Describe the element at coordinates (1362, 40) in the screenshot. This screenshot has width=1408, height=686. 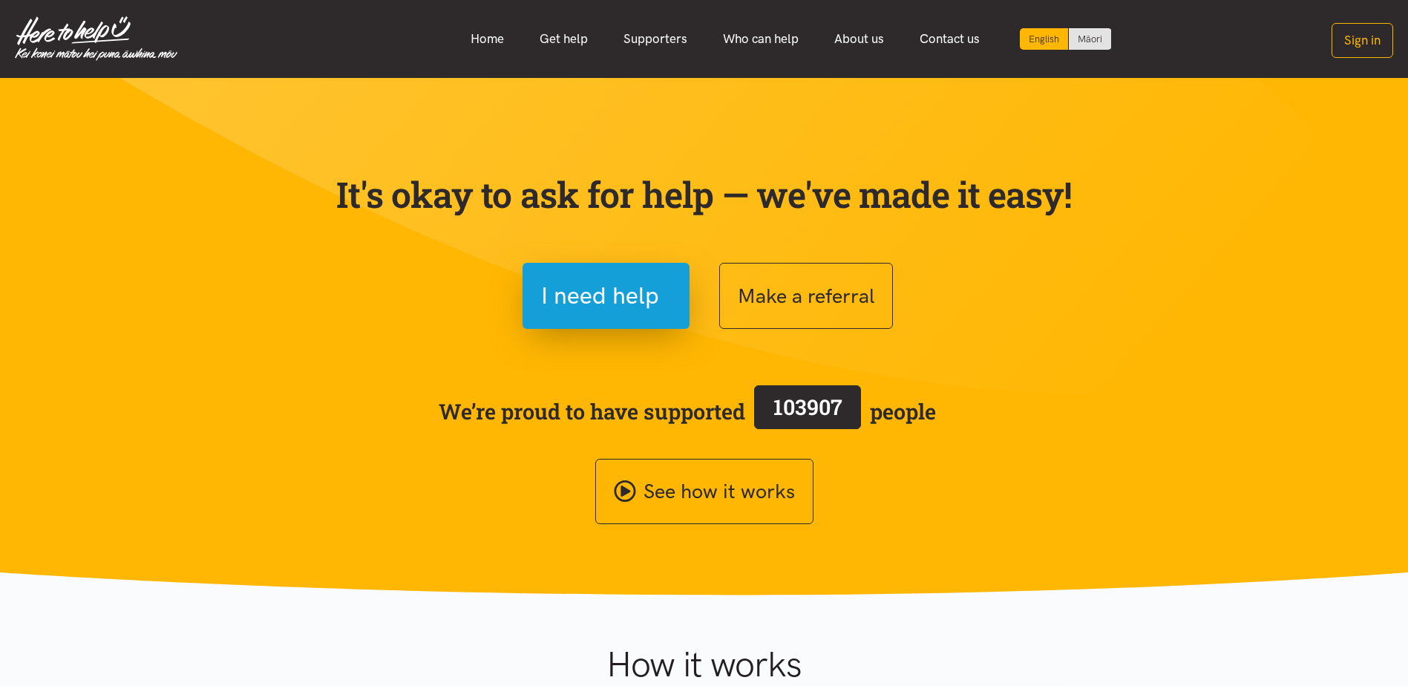
I see `button: Sign in` at that location.